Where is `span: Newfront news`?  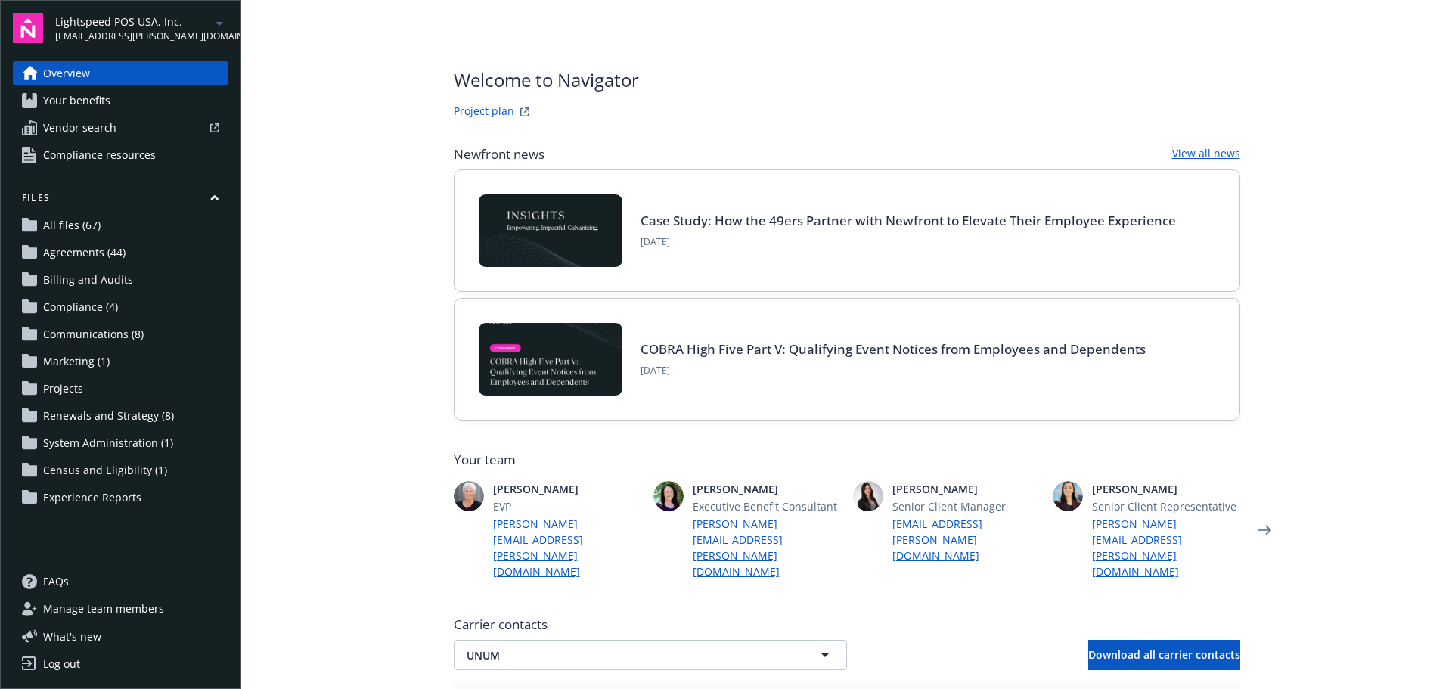
span: Newfront news is located at coordinates (499, 154).